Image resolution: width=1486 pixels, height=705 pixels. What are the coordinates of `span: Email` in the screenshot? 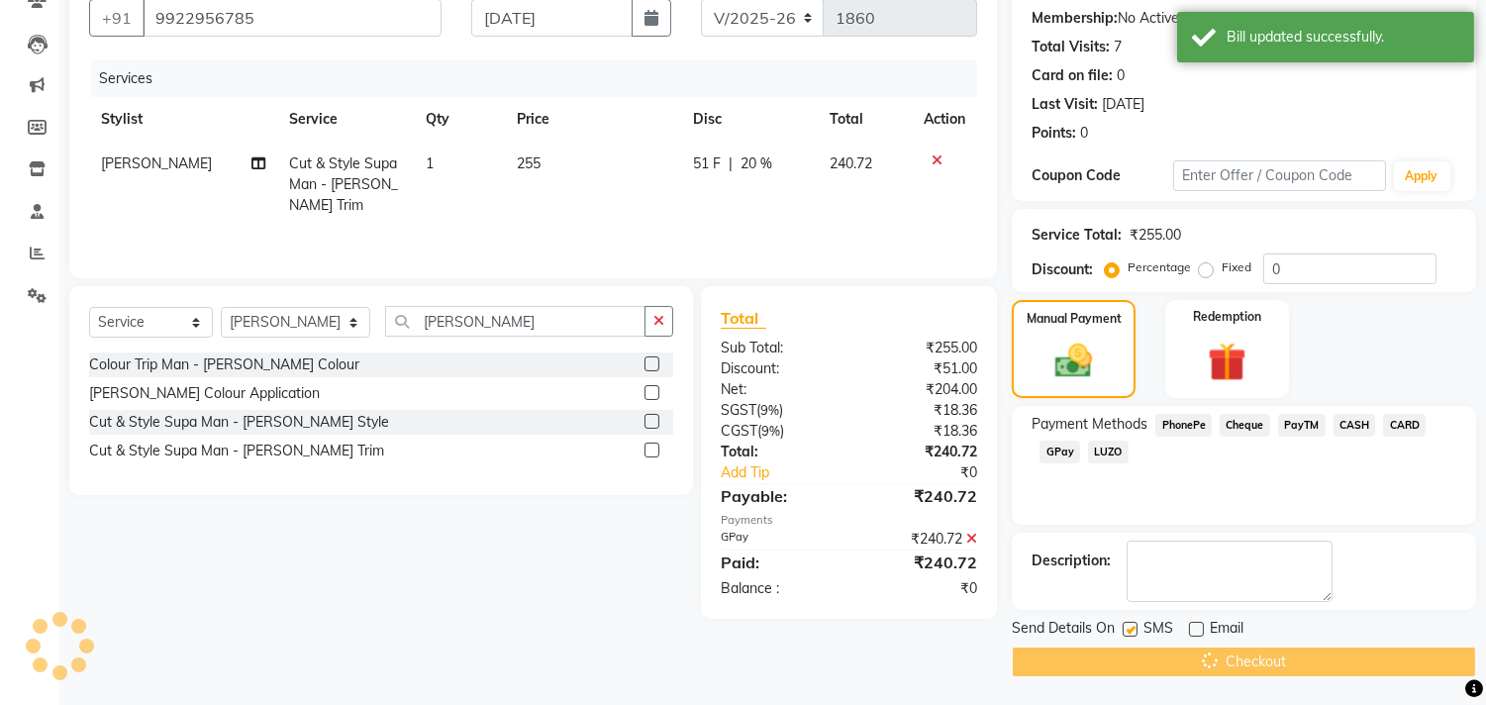 It's located at (1226, 630).